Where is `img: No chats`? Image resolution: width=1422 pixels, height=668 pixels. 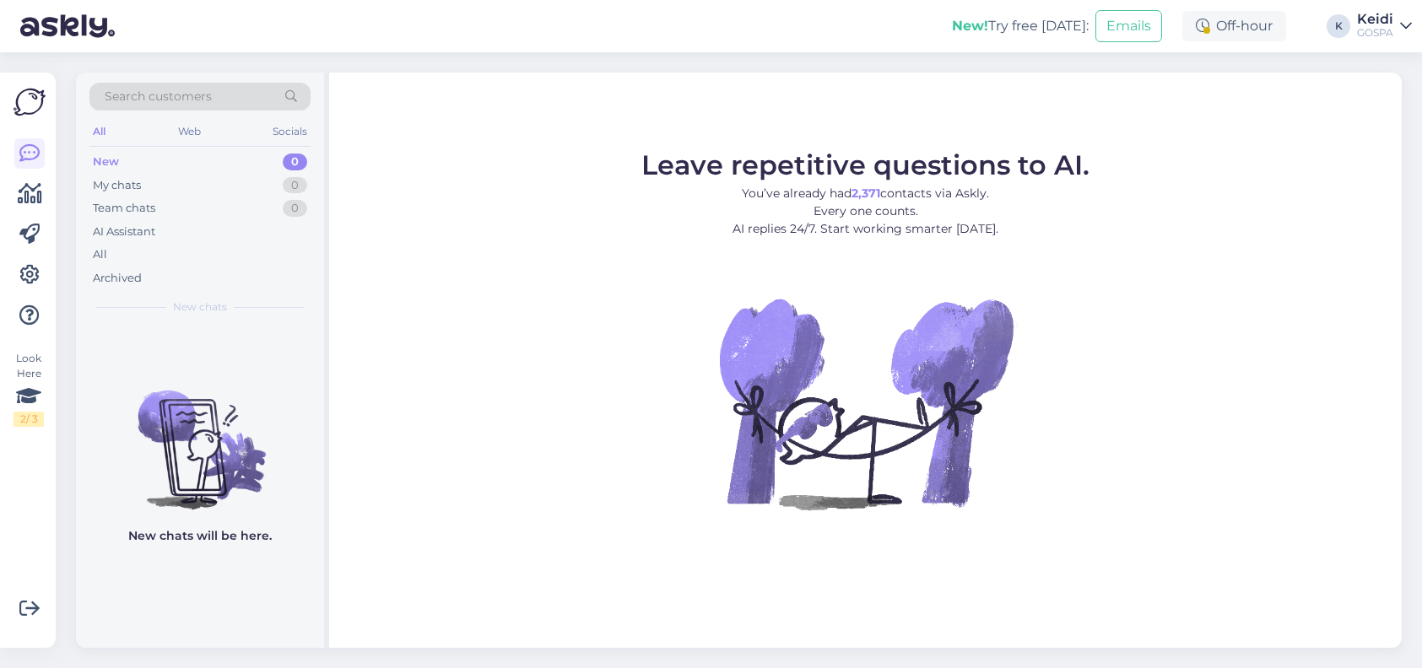 img: No chats is located at coordinates (200, 436).